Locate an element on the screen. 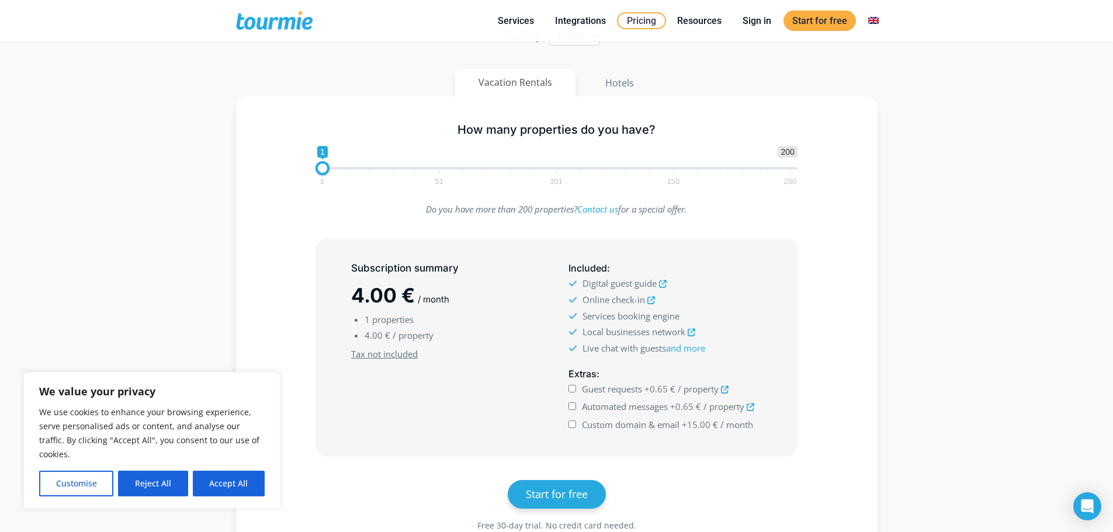 This screenshot has width=1113, height=532. span: 51 is located at coordinates (439, 181).